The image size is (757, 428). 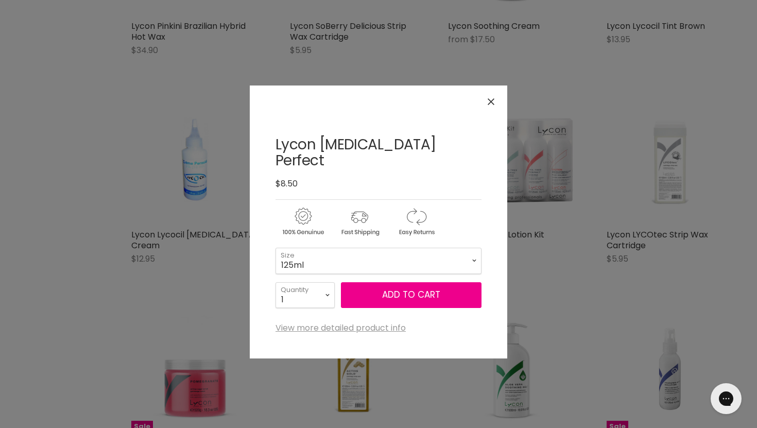 What do you see at coordinates (340, 328) in the screenshot?
I see `a: View more detailed product info` at bounding box center [340, 328].